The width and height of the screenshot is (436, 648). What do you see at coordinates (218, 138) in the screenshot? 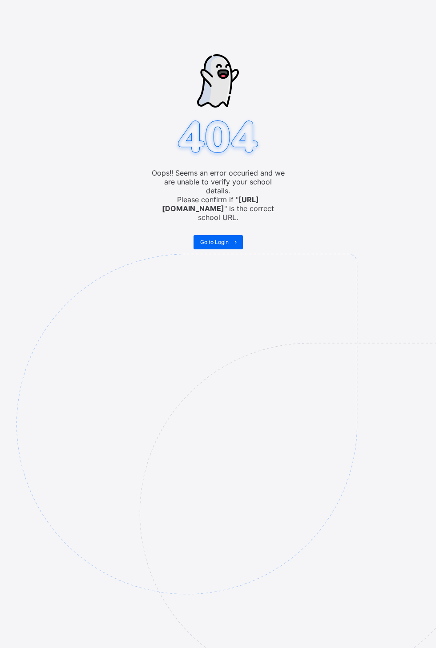
I see `img: 404.8bbb34c871c4712298a25e20c4dc75c7.svg` at bounding box center [218, 138].